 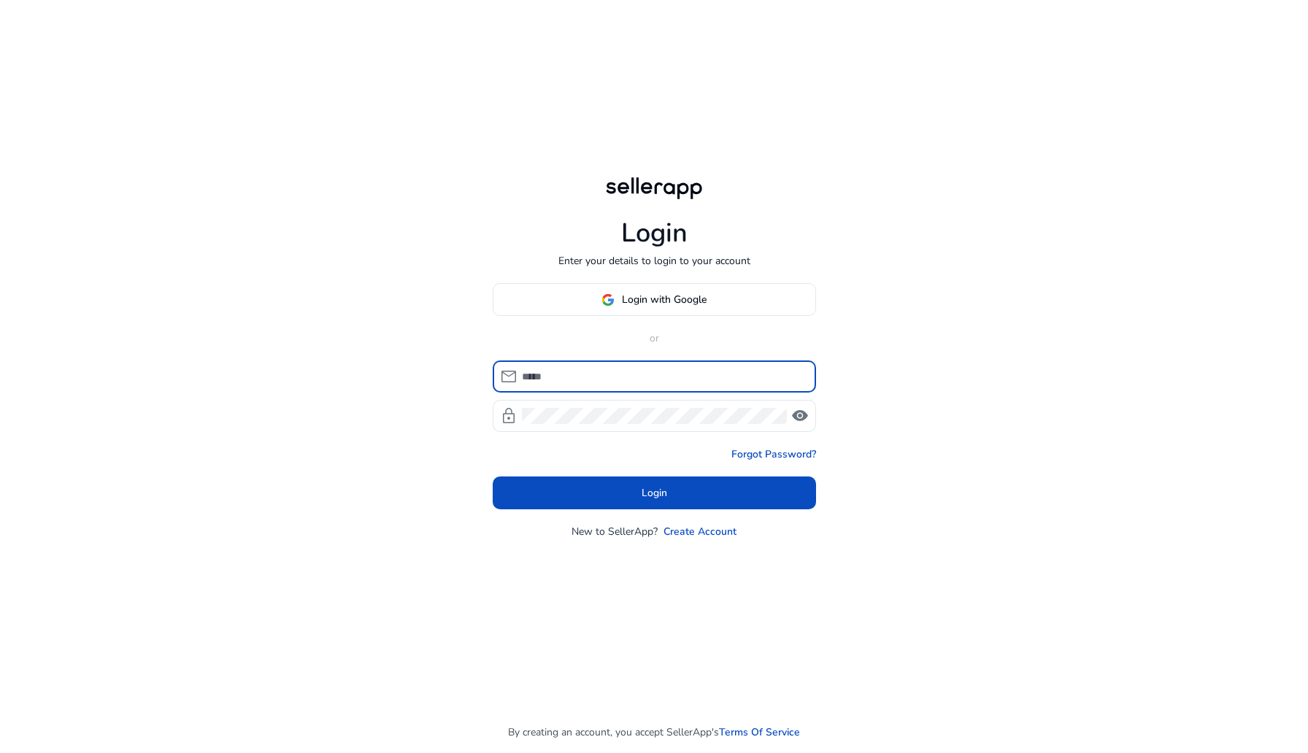 What do you see at coordinates (654, 261) in the screenshot?
I see `p: Enter your details to login to your account` at bounding box center [654, 261].